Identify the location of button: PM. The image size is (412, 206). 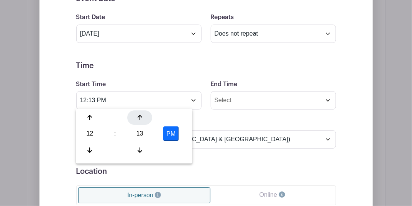
(171, 134).